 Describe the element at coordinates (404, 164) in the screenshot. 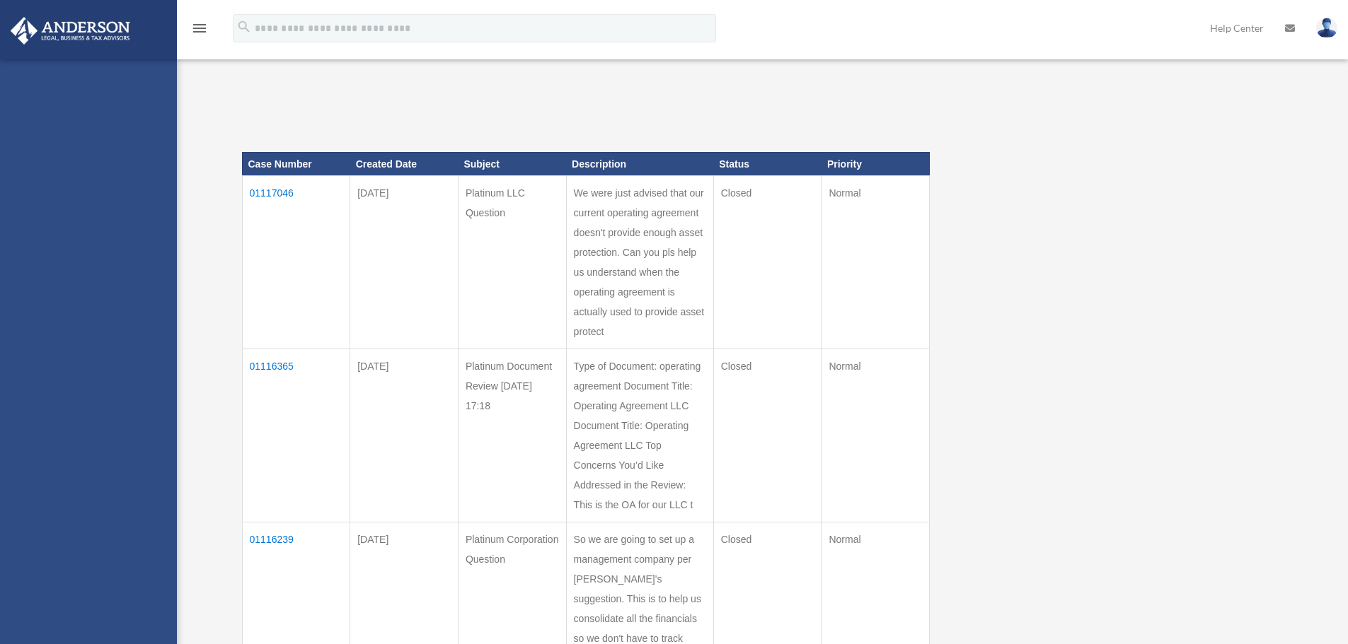

I see `th: Created Date` at that location.